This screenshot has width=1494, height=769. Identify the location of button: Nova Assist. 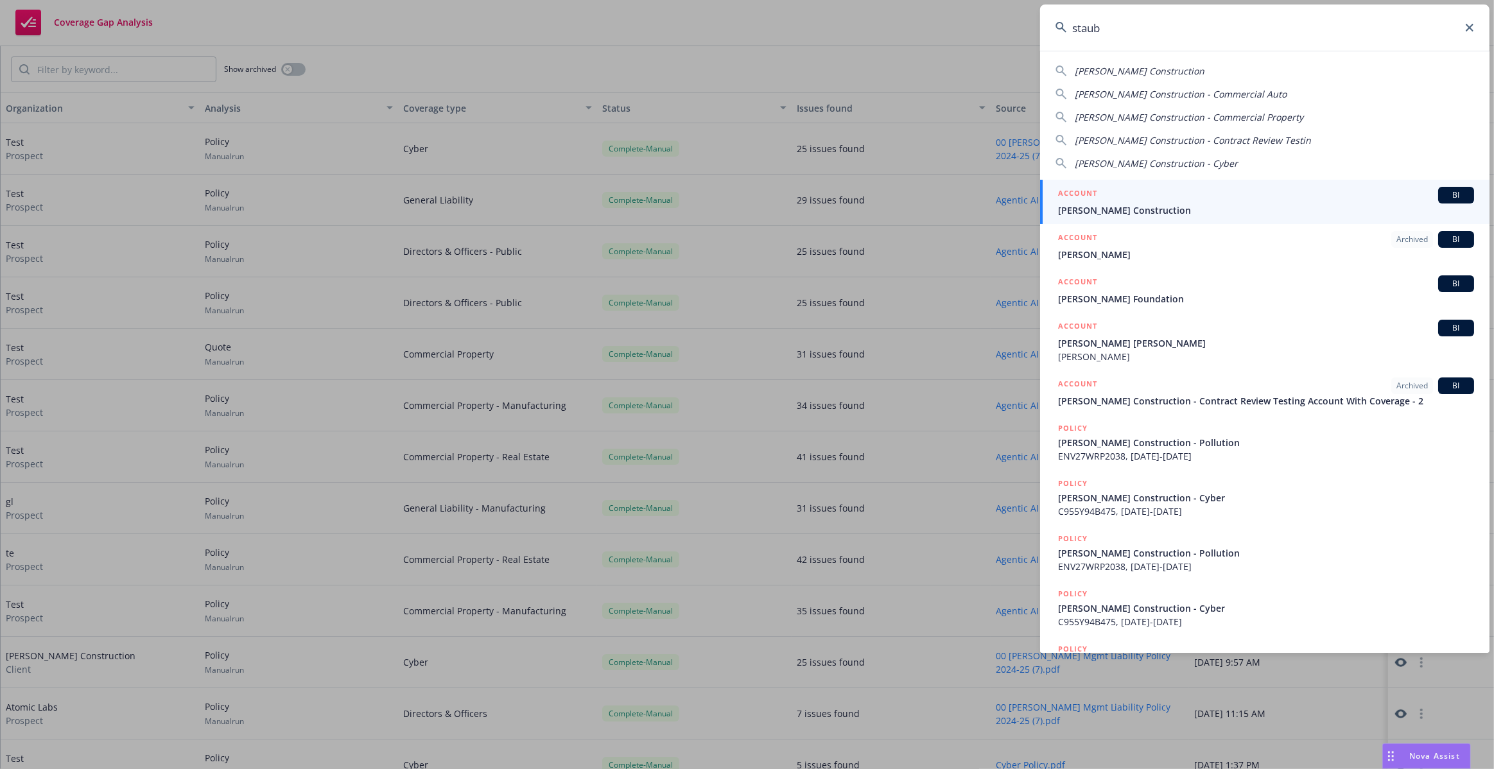
(1426, 756).